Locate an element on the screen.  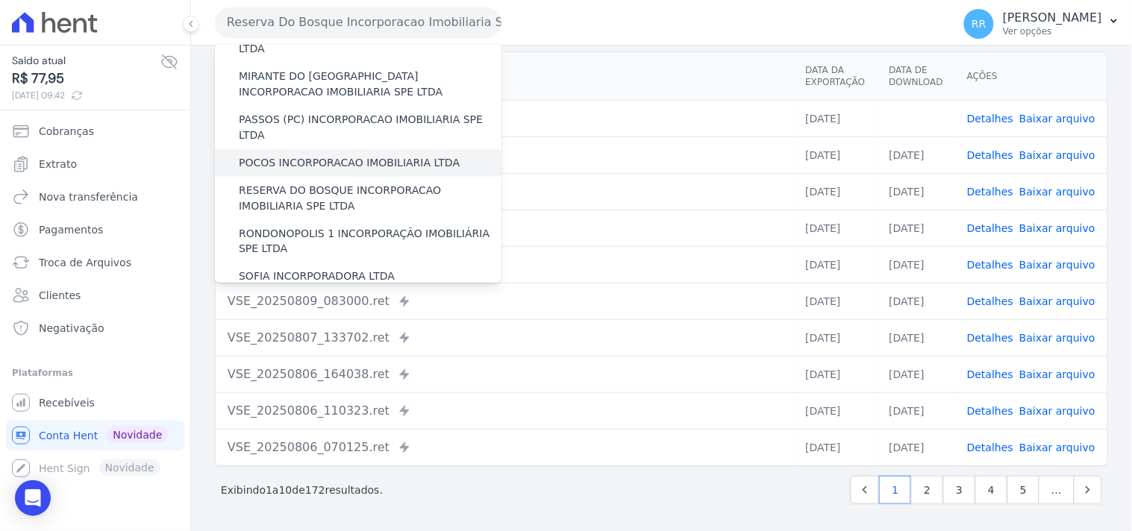
label: POCOS INCORPORACAO IMOBILIARIA LTDA is located at coordinates (349, 163).